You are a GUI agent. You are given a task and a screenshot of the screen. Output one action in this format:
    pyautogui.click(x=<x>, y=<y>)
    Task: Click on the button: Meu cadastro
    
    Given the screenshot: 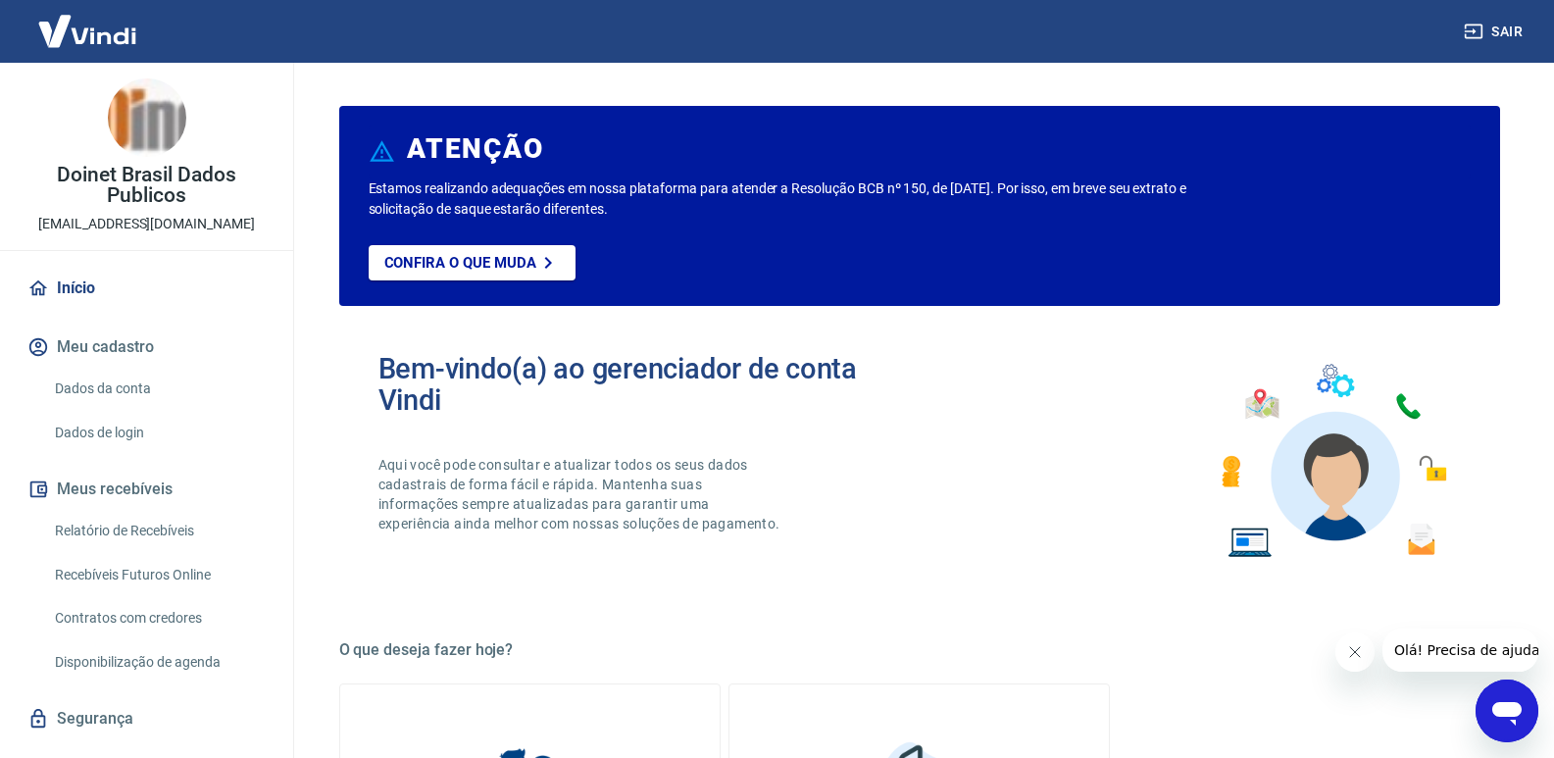 What is the action you would take?
    pyautogui.click(x=146, y=347)
    